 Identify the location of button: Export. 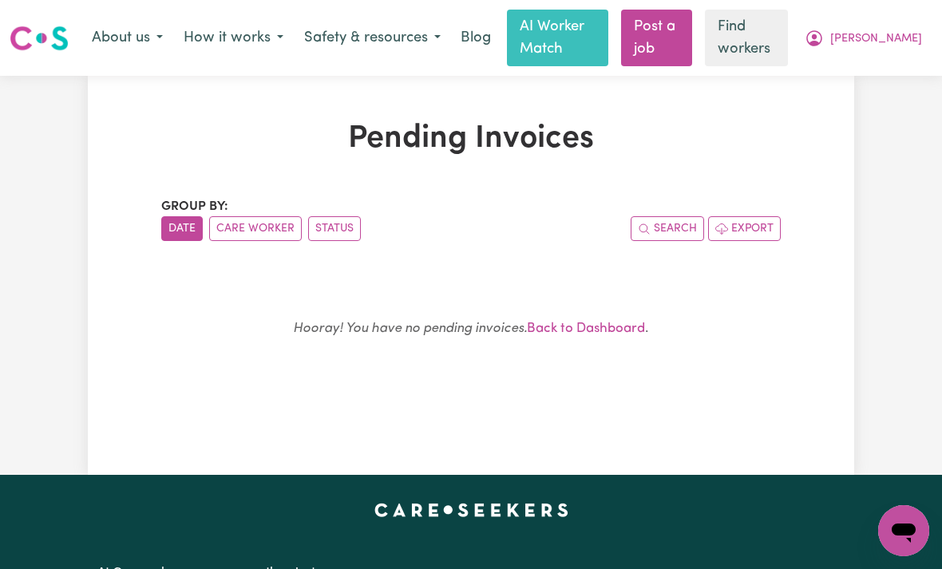
(744, 228).